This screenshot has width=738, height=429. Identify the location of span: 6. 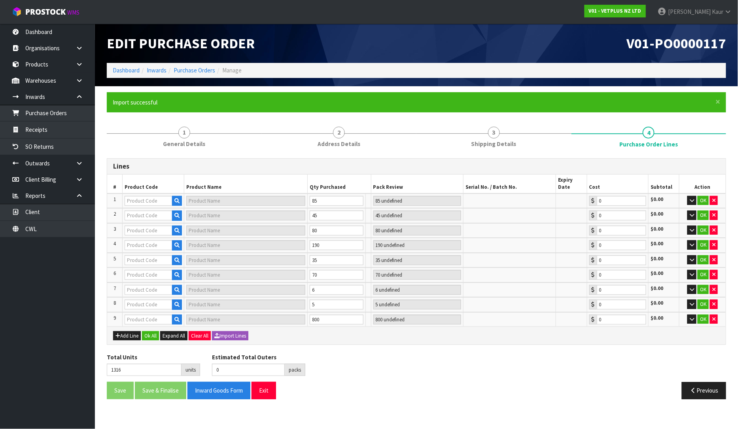
(115, 273).